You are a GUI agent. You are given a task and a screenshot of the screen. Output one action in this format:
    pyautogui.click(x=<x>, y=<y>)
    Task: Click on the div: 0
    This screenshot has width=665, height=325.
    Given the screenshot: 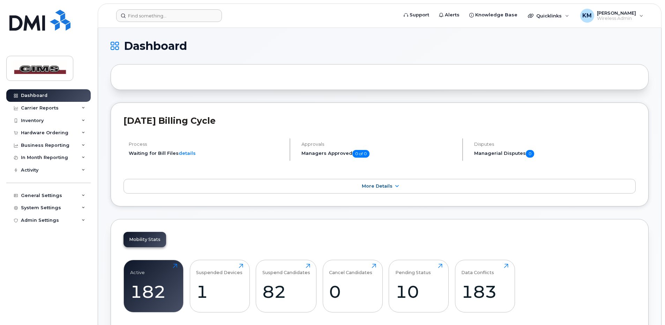 What is the action you would take?
    pyautogui.click(x=353, y=292)
    